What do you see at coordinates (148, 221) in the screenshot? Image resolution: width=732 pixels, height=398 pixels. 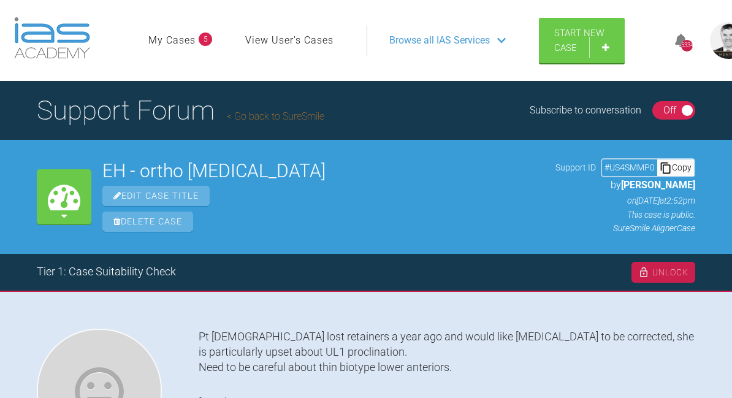 I see `span: Delete Case` at bounding box center [148, 221].